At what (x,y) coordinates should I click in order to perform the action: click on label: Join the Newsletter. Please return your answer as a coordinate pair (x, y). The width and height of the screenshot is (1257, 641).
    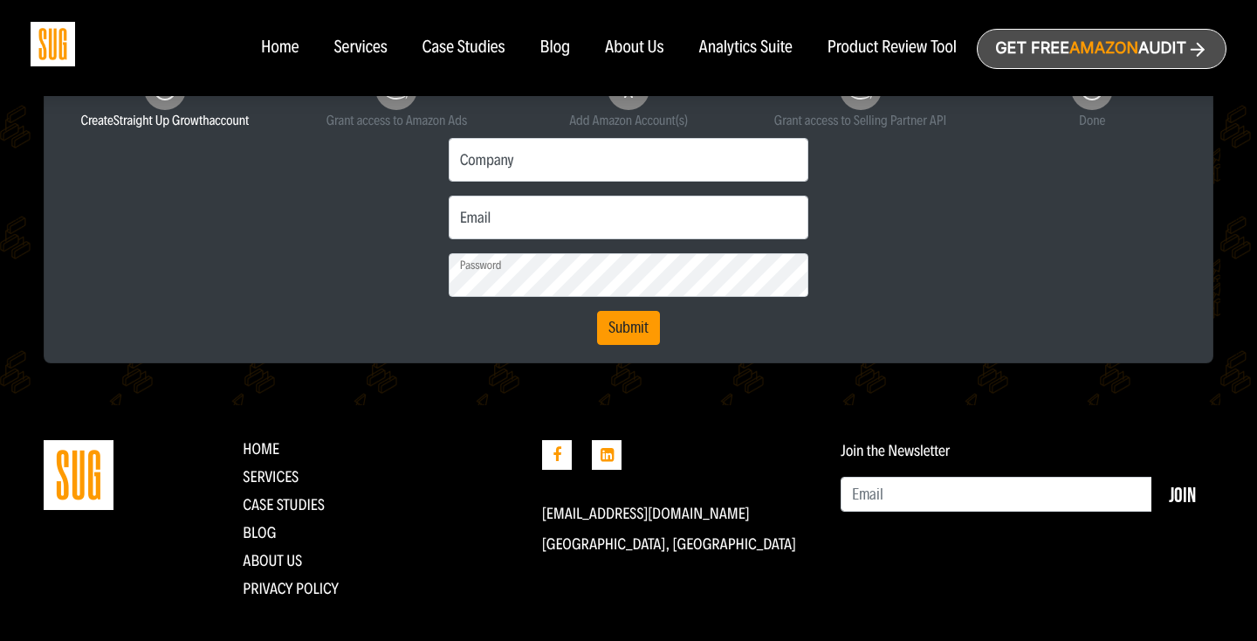
    Looking at the image, I should click on (894, 450).